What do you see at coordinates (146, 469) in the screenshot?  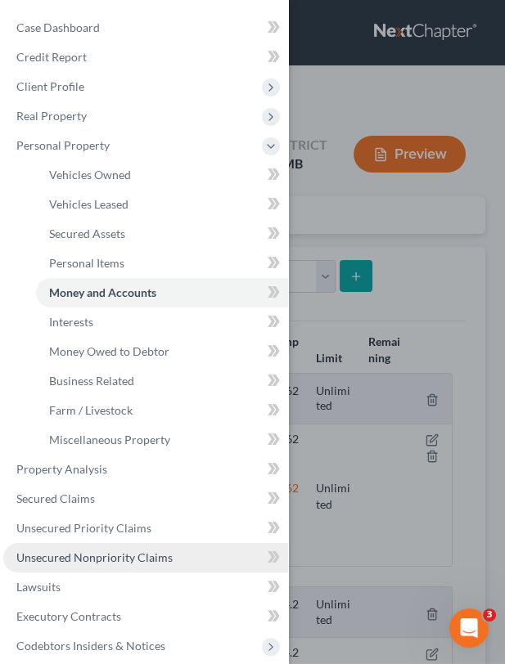 I see `a: Property Analysis` at bounding box center [146, 469].